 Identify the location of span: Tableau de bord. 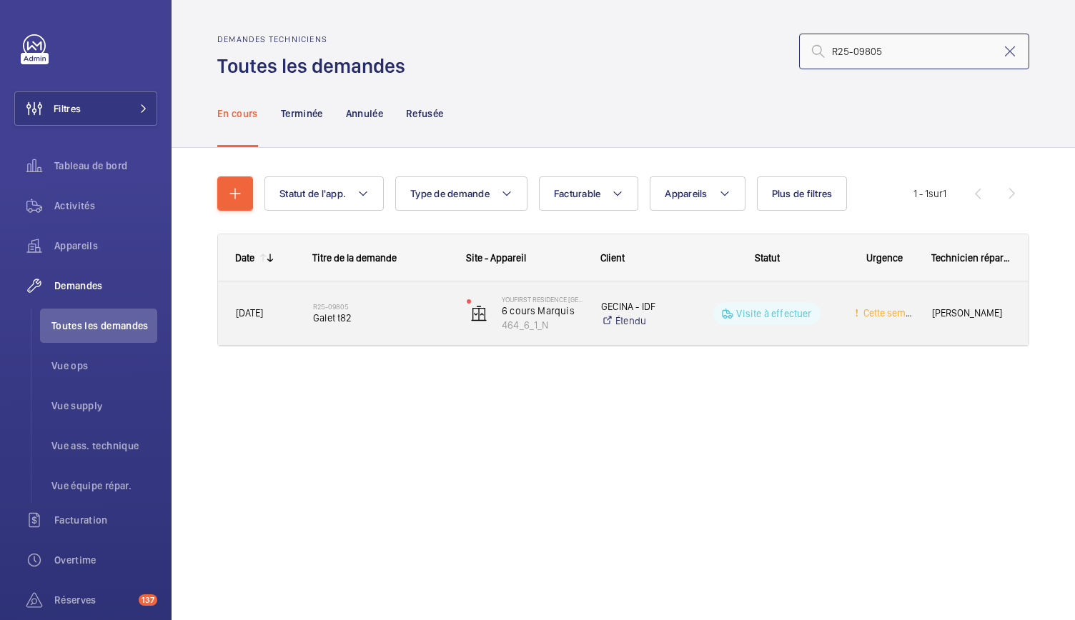
(106, 166).